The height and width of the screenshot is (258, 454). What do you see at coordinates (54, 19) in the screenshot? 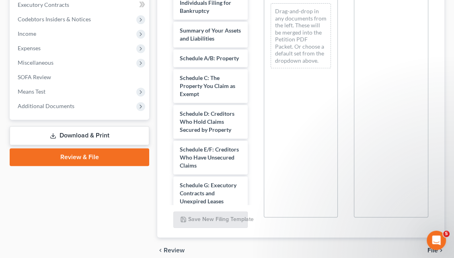
I see `span: Codebtors Insiders & Notices` at bounding box center [54, 19].